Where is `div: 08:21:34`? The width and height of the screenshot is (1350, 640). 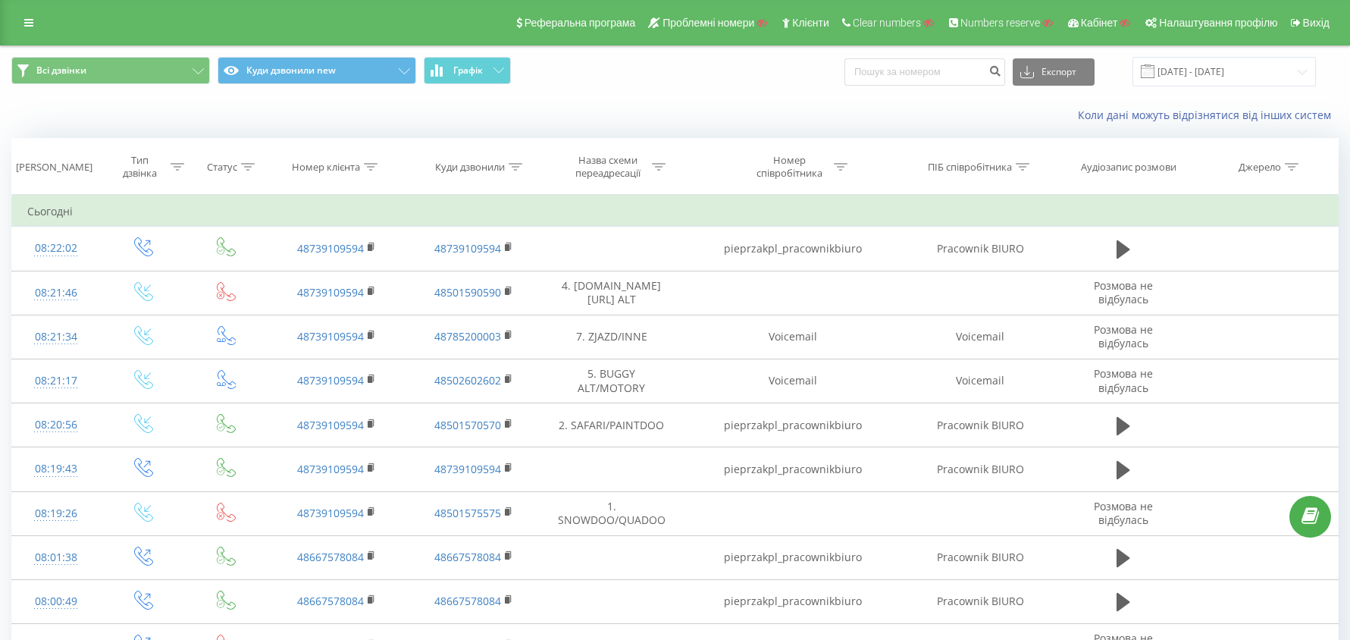
div: 08:21:34 is located at coordinates (56, 337).